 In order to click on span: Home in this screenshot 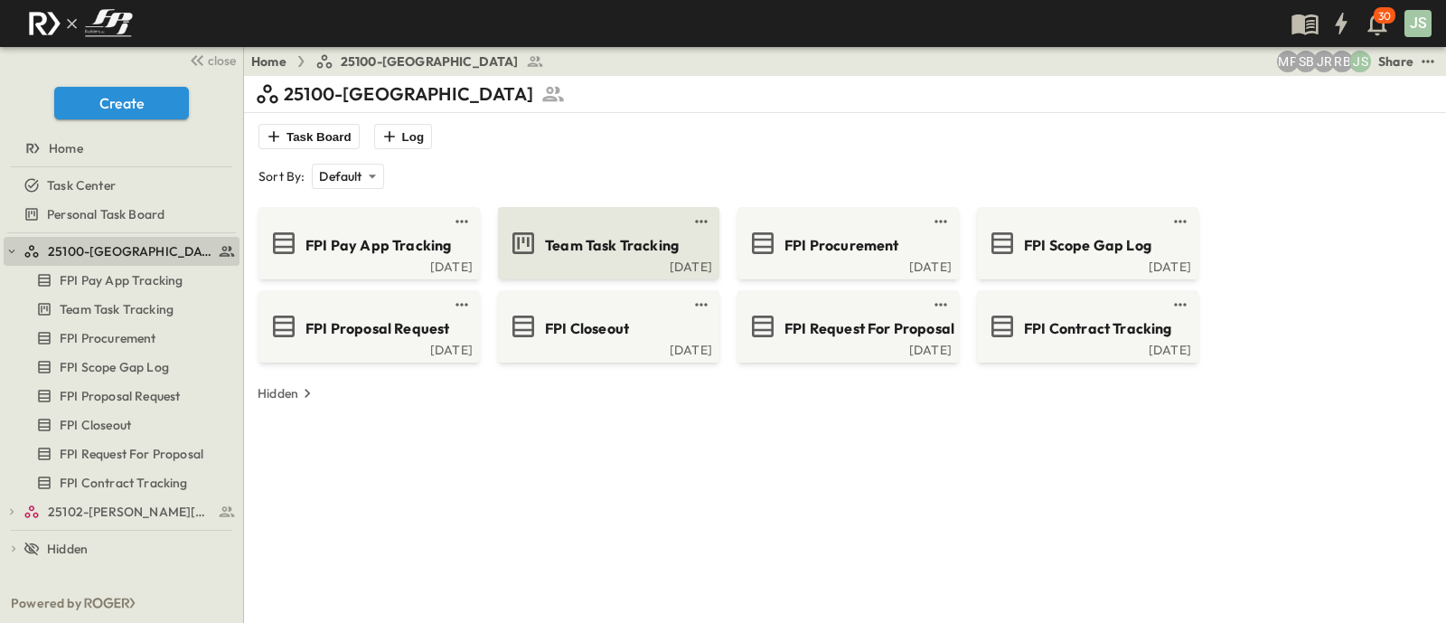, I will do `click(66, 148)`.